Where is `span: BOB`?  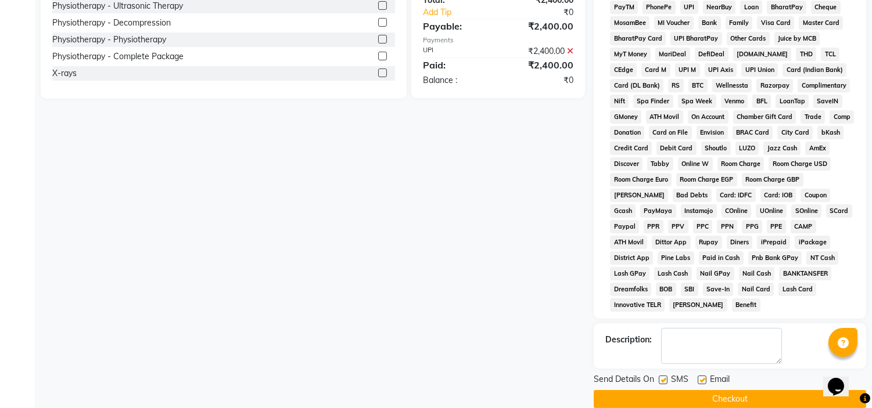 span: BOB is located at coordinates (666, 289).